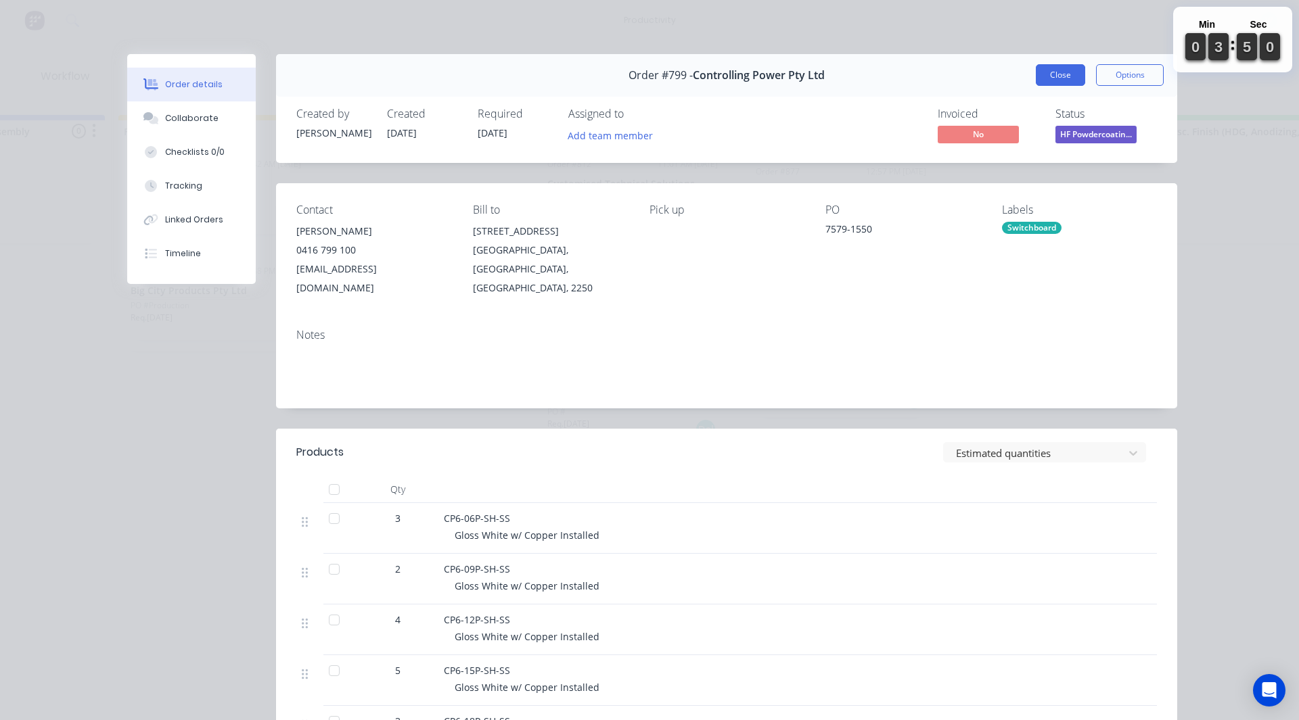 Image resolution: width=1299 pixels, height=720 pixels. What do you see at coordinates (726, 210) in the screenshot?
I see `div: Pick up` at bounding box center [726, 210].